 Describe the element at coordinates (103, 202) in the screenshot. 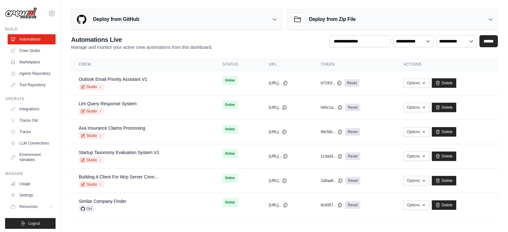

I see `a: Similar Company Finder` at that location.